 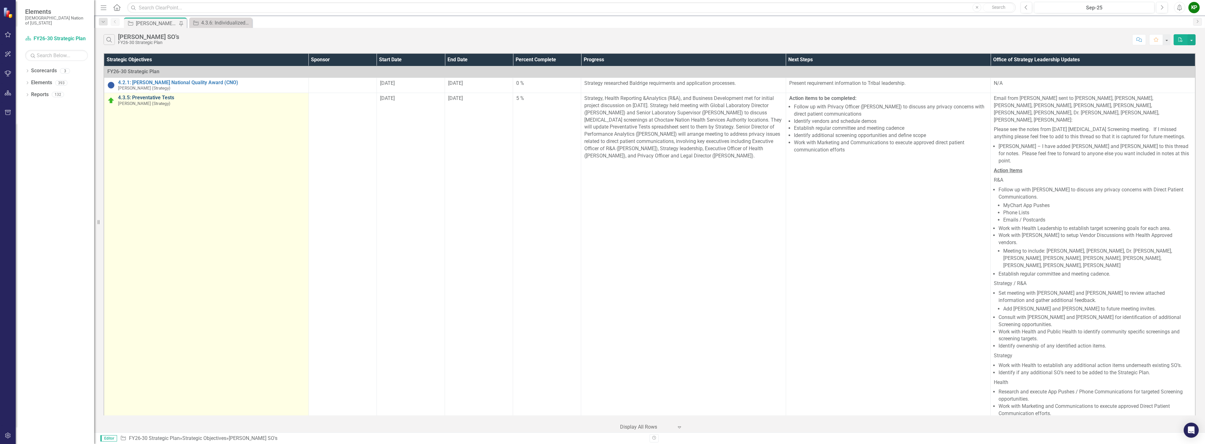 What do you see at coordinates (891, 146) in the screenshot?
I see `li: Work with Marketing and Communications to execute approved direct patient communication efforts` at bounding box center [891, 146].